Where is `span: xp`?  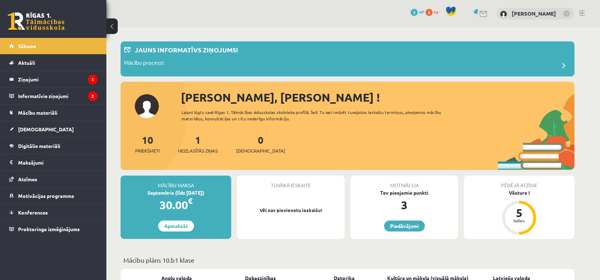 span: xp is located at coordinates (436, 12).